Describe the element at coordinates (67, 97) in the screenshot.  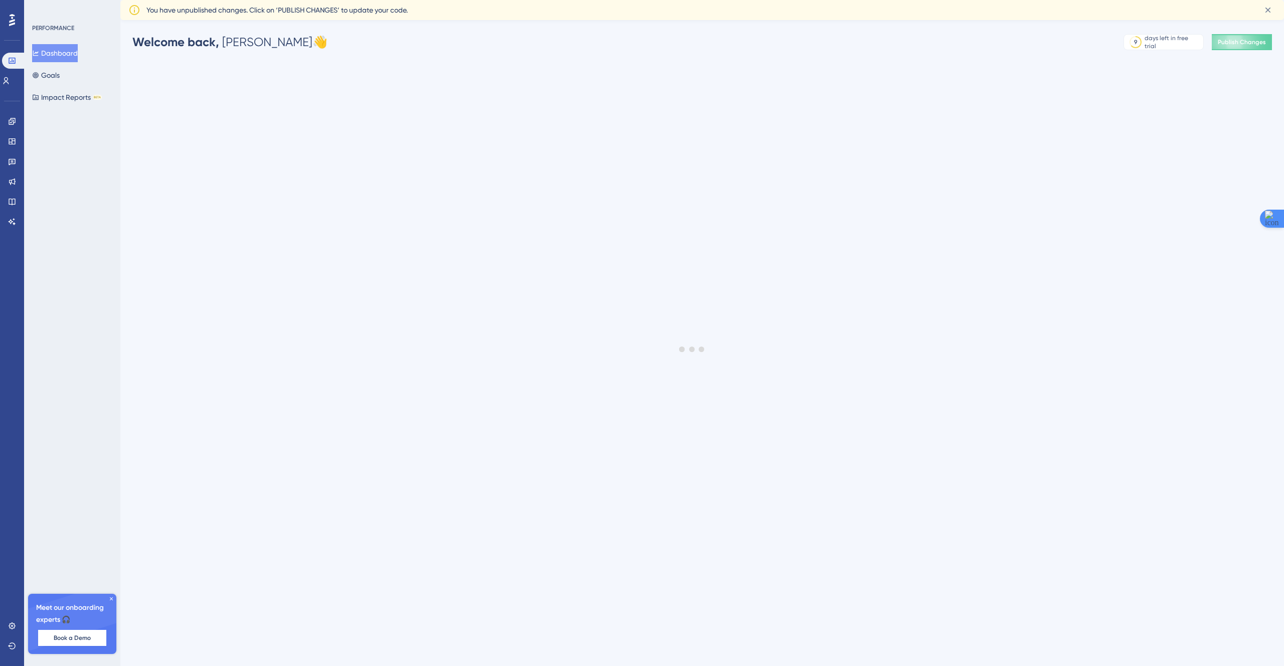
I see `button: Impact ReportsBETA` at that location.